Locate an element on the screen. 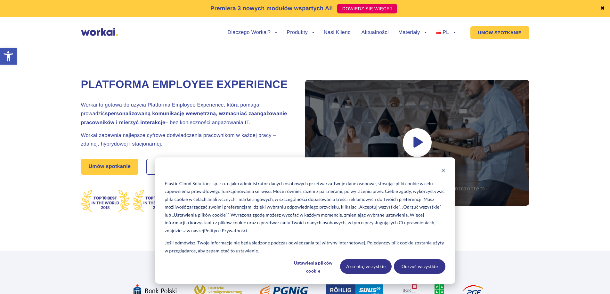 The height and width of the screenshot is (294, 610). a: Umów spotkanie is located at coordinates (110, 167).